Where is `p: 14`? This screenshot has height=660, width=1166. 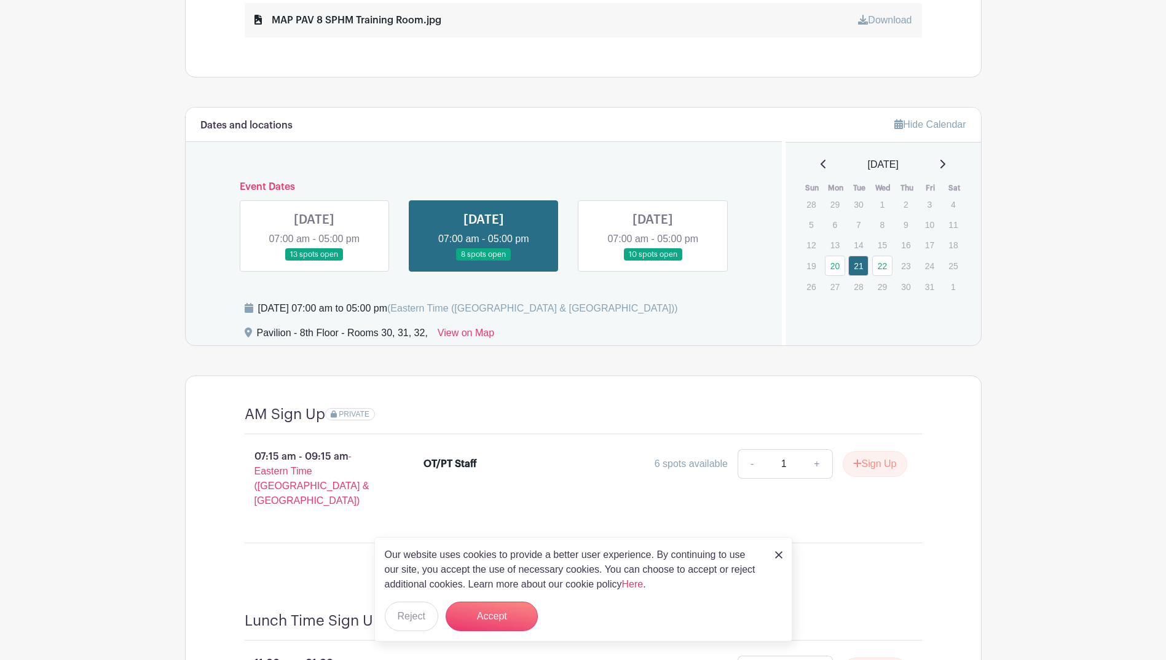 p: 14 is located at coordinates (858, 245).